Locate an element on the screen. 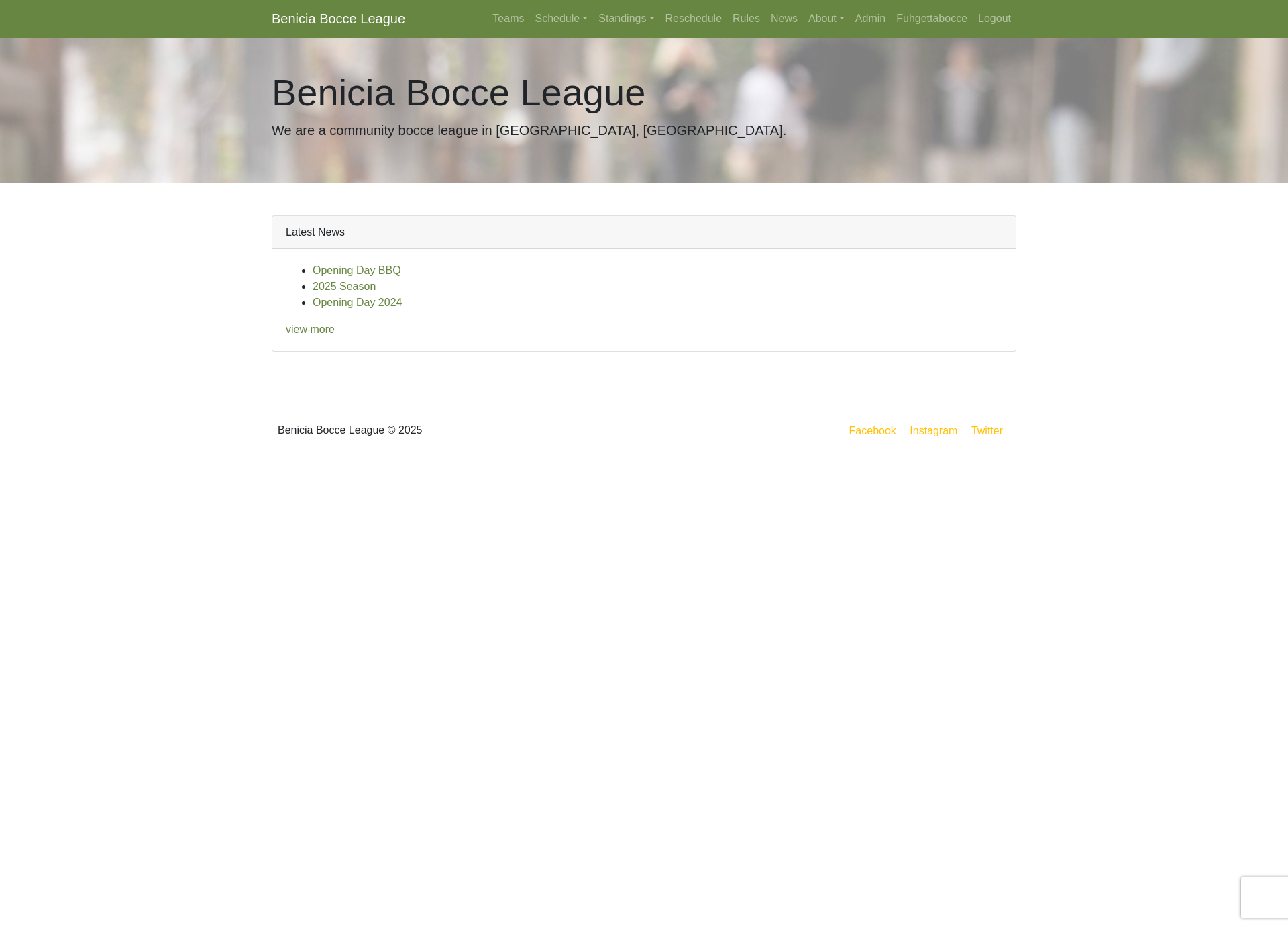 This screenshot has height=927, width=1288. a: News is located at coordinates (785, 19).